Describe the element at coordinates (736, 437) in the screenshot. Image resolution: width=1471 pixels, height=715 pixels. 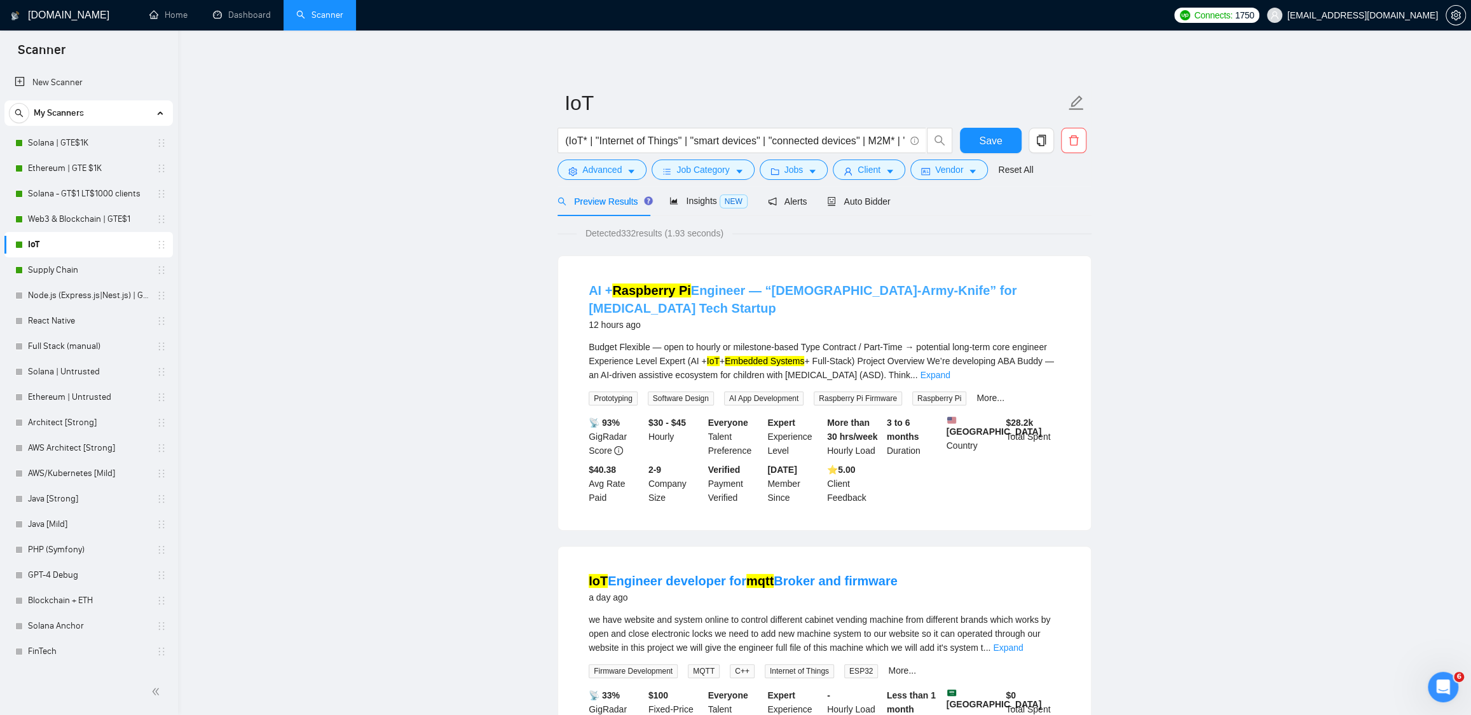
I see `div: Talent Preference` at that location.